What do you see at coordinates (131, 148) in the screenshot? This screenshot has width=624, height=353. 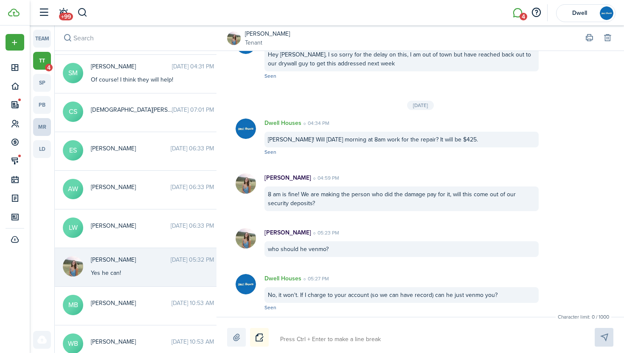 I see `span: Ella Shaul` at bounding box center [131, 148].